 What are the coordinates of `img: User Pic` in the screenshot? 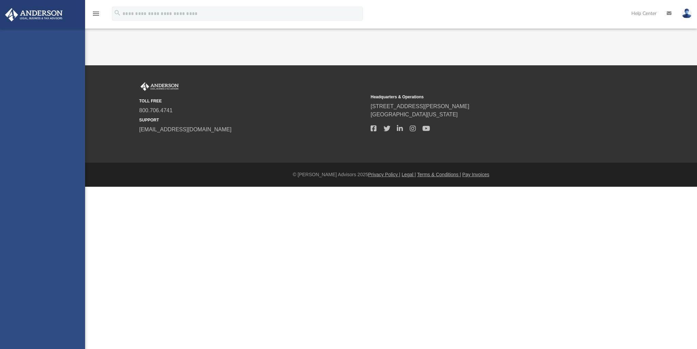 It's located at (687, 13).